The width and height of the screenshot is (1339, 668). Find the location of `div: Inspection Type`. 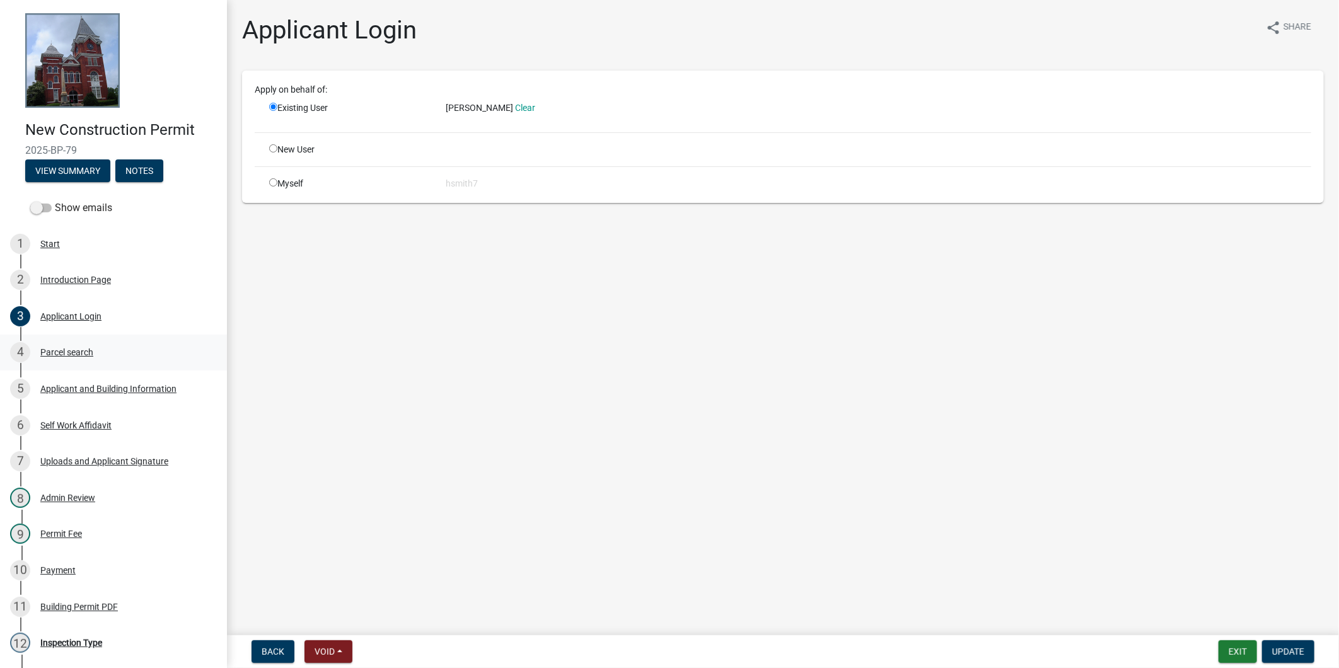

div: Inspection Type is located at coordinates (71, 643).